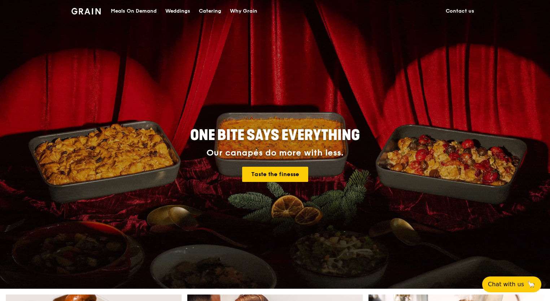  I want to click on span: Chat with us, so click(506, 284).